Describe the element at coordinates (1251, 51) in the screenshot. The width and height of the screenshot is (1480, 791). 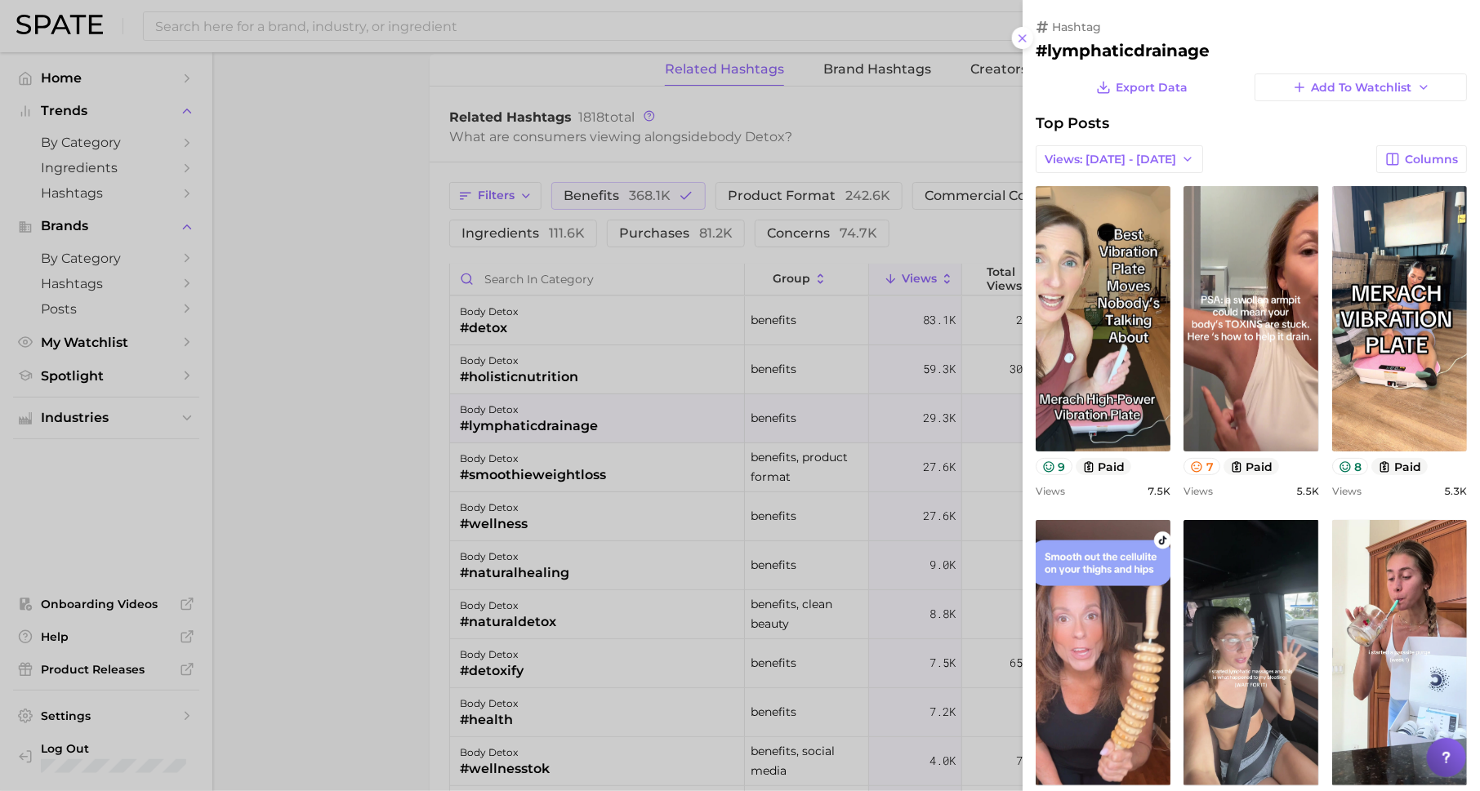
I see `h2: #lymphaticdrainage` at that location.